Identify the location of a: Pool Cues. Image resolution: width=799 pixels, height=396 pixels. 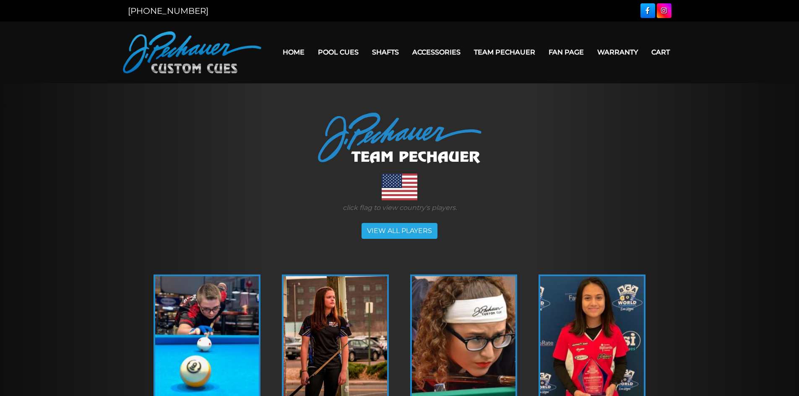
(338, 52).